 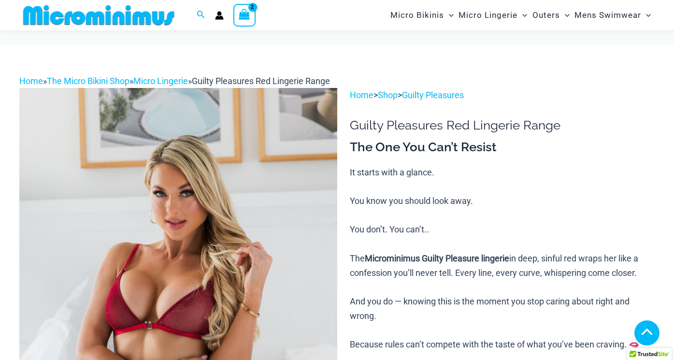 I want to click on a: Shop, so click(x=388, y=95).